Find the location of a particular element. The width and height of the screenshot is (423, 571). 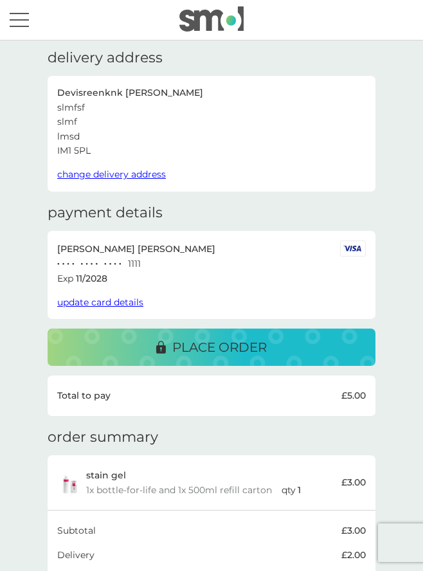

h3: payment details is located at coordinates (105, 213).